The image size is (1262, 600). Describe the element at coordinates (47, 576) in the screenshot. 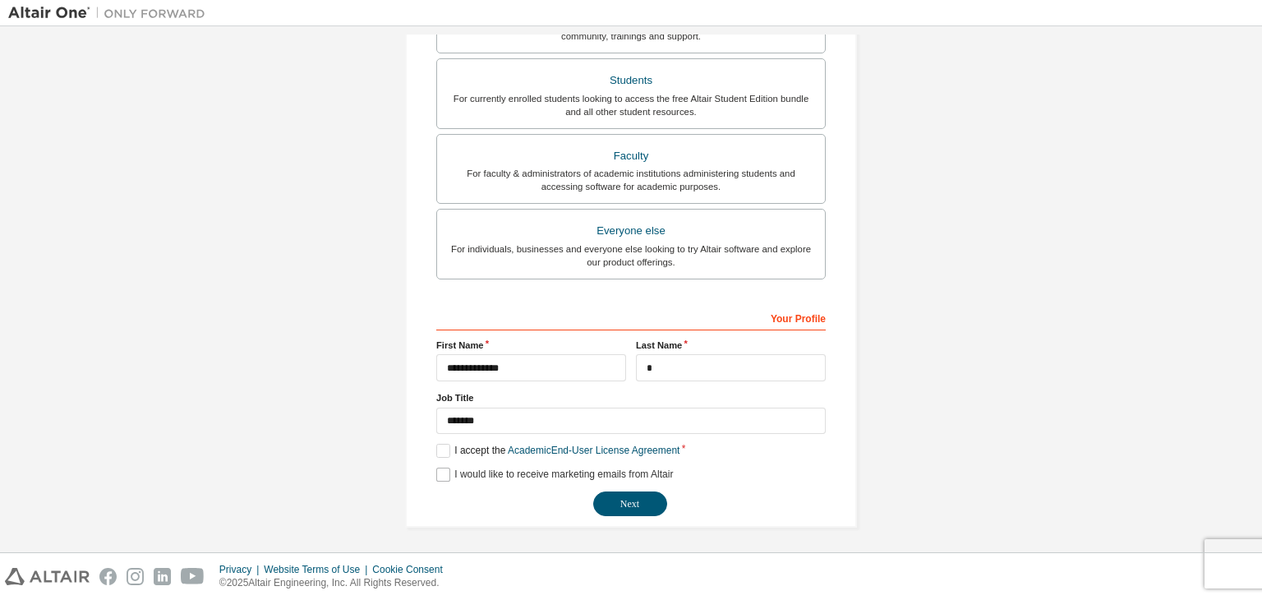

I see `img: altair_logo.svg` at that location.